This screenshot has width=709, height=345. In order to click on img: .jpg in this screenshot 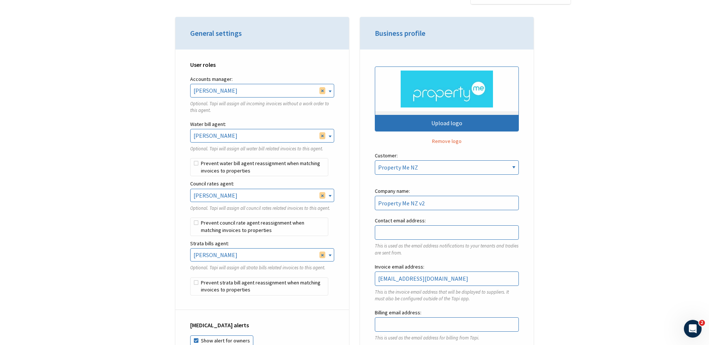, I will do `click(447, 89)`.